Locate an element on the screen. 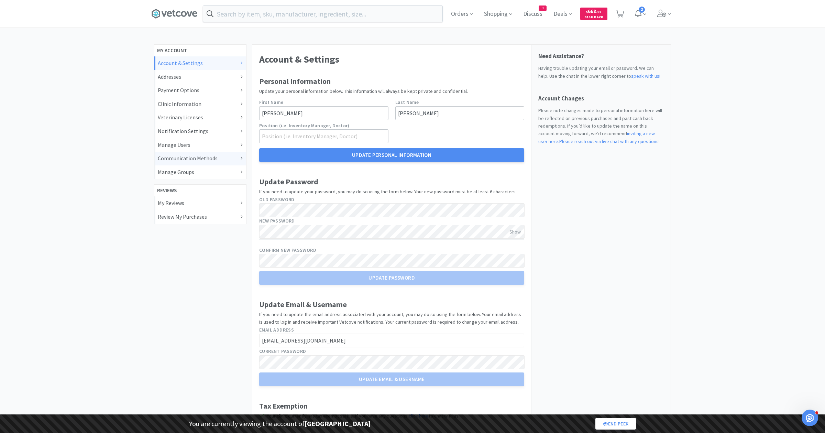  a: Clinic Information is located at coordinates (200, 104).